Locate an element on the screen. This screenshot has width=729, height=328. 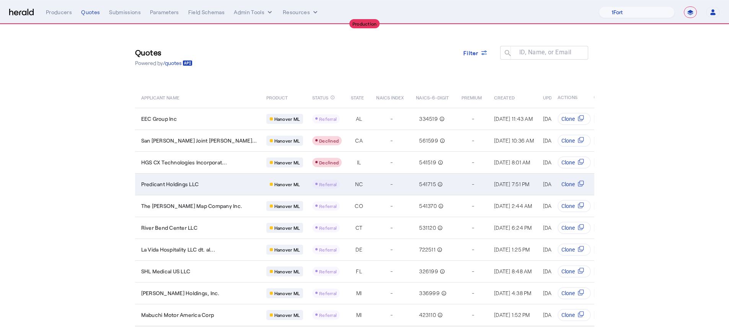
span: Filter is located at coordinates (471, 53).